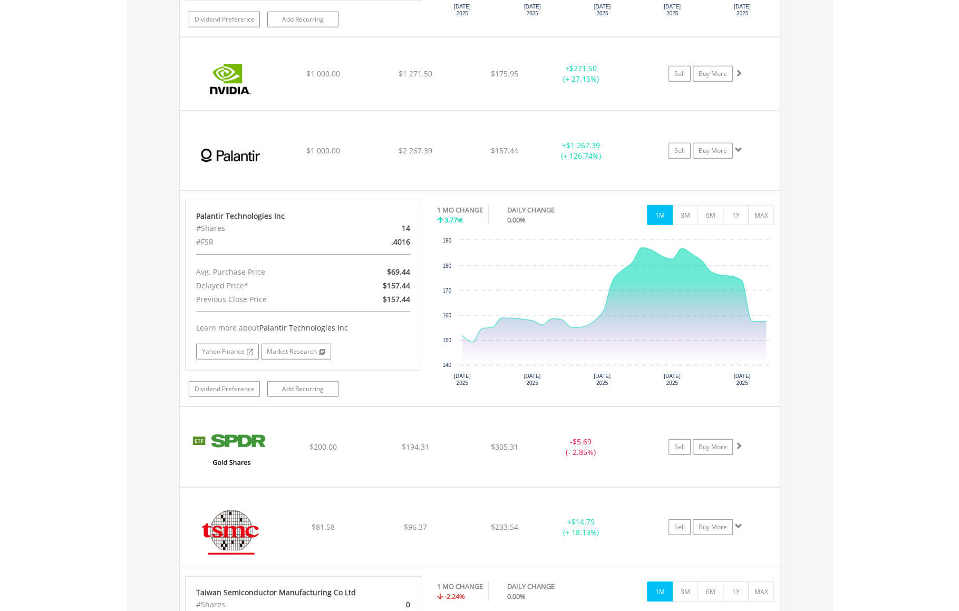  What do you see at coordinates (454, 596) in the screenshot?
I see `span: -2.24%` at bounding box center [454, 596].